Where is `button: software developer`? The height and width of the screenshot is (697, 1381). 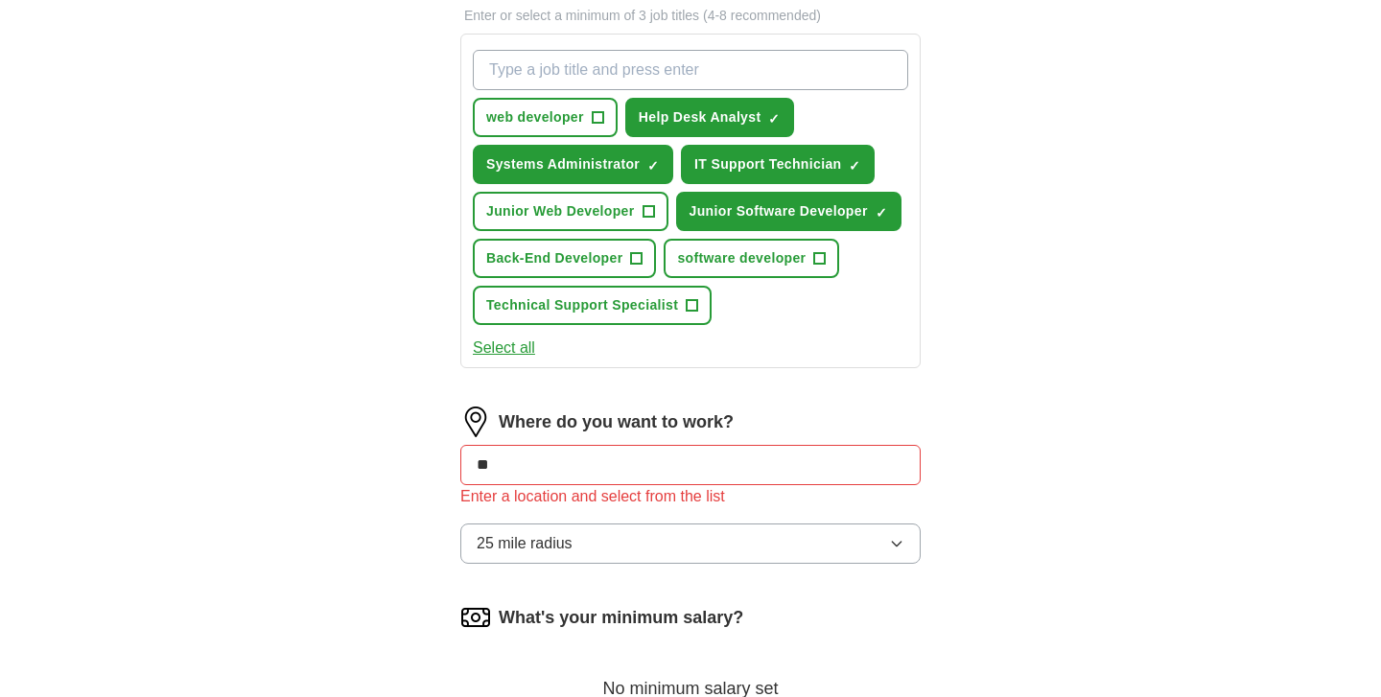 button: software developer is located at coordinates (751, 258).